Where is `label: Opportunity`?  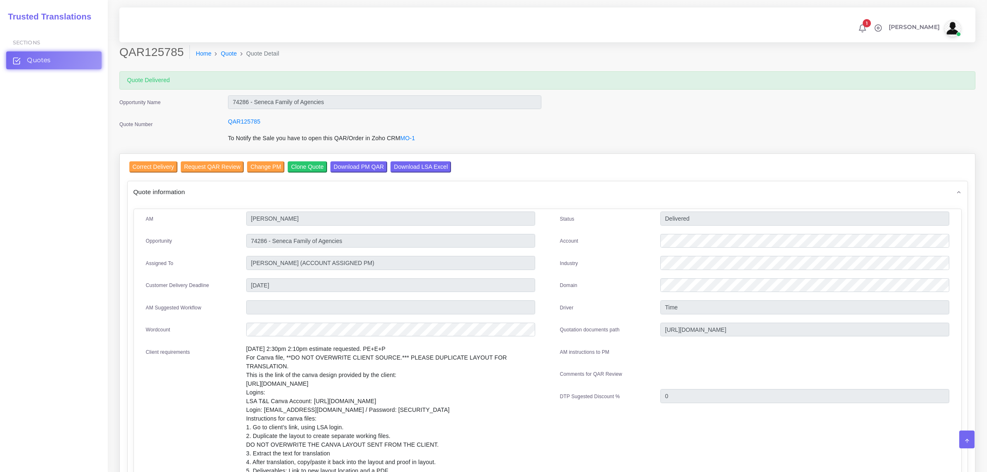 label: Opportunity is located at coordinates (159, 241).